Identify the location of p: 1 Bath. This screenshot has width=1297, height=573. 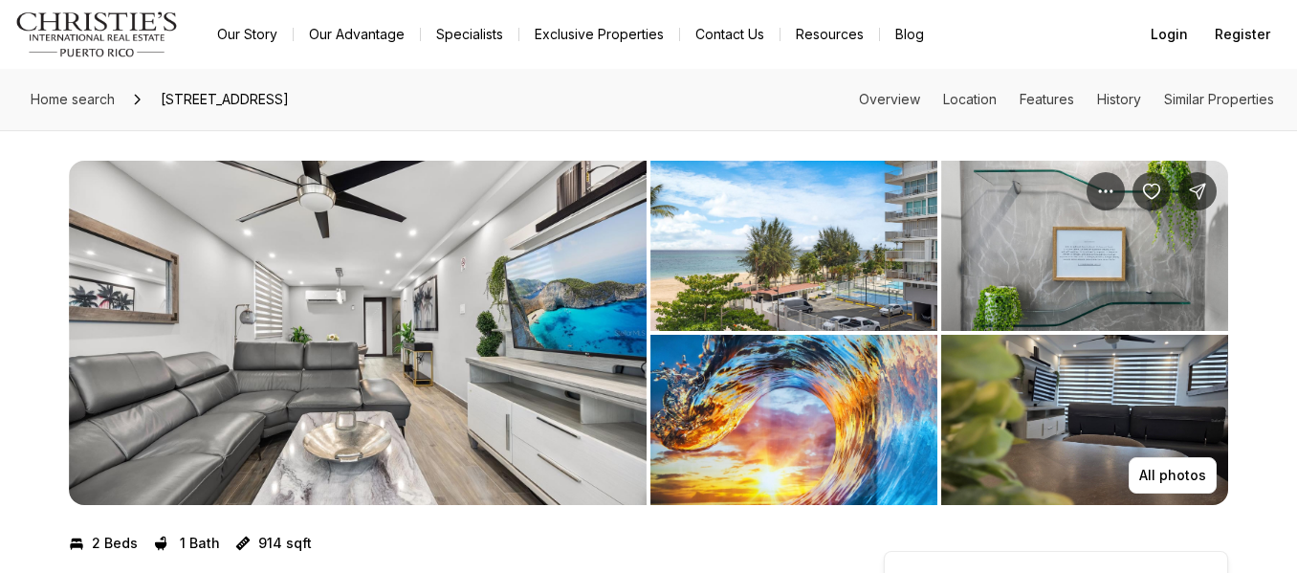
(200, 543).